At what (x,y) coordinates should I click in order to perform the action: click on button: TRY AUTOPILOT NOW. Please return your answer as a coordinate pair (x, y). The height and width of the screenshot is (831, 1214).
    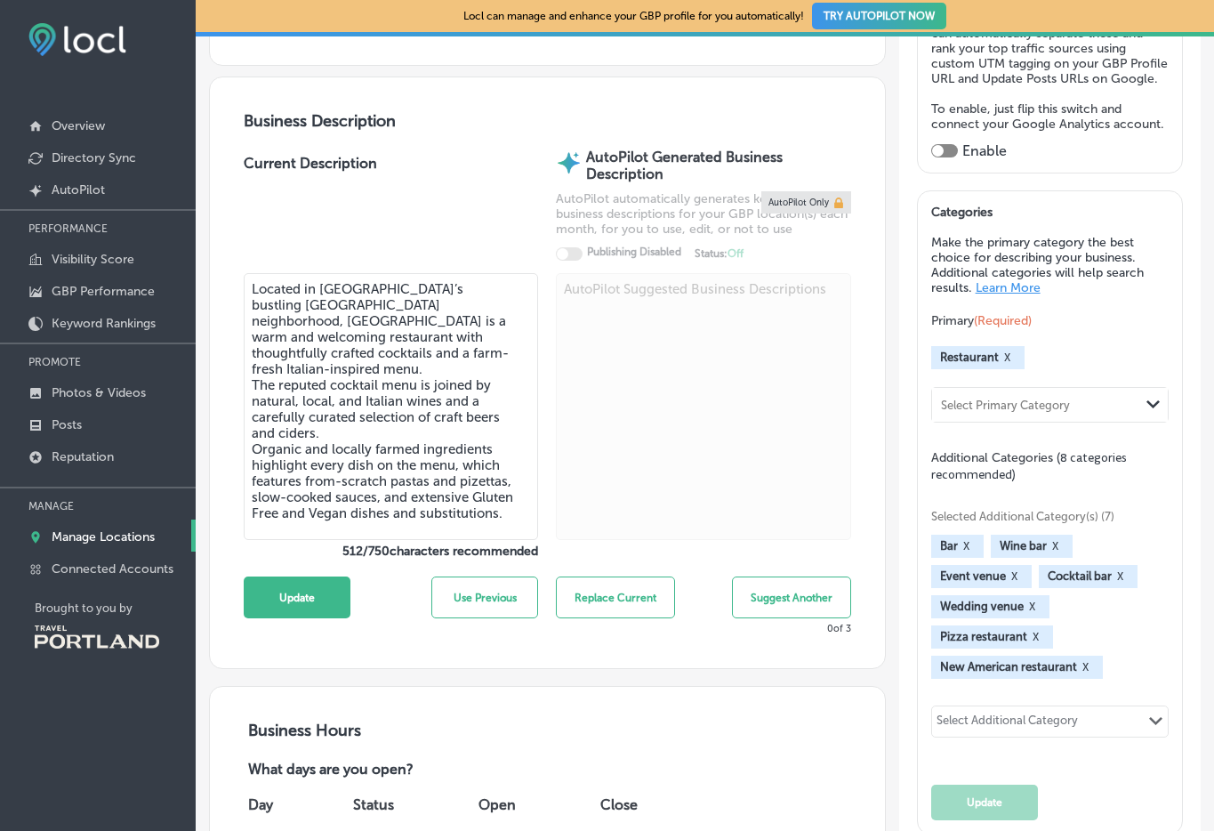
    Looking at the image, I should click on (879, 16).